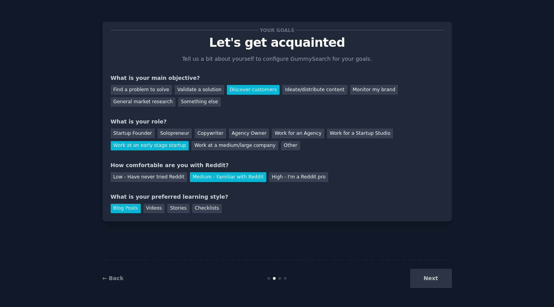 The image size is (554, 307). What do you see at coordinates (277, 43) in the screenshot?
I see `p: Let's get acquainted` at bounding box center [277, 43].